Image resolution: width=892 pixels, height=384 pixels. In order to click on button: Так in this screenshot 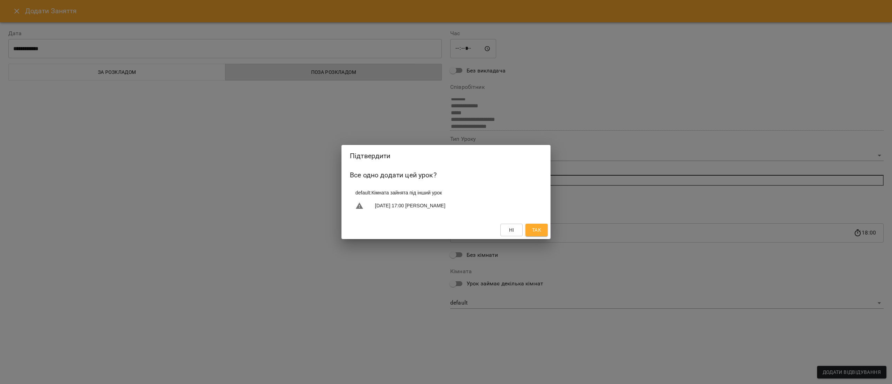, I will do `click(537, 230)`.